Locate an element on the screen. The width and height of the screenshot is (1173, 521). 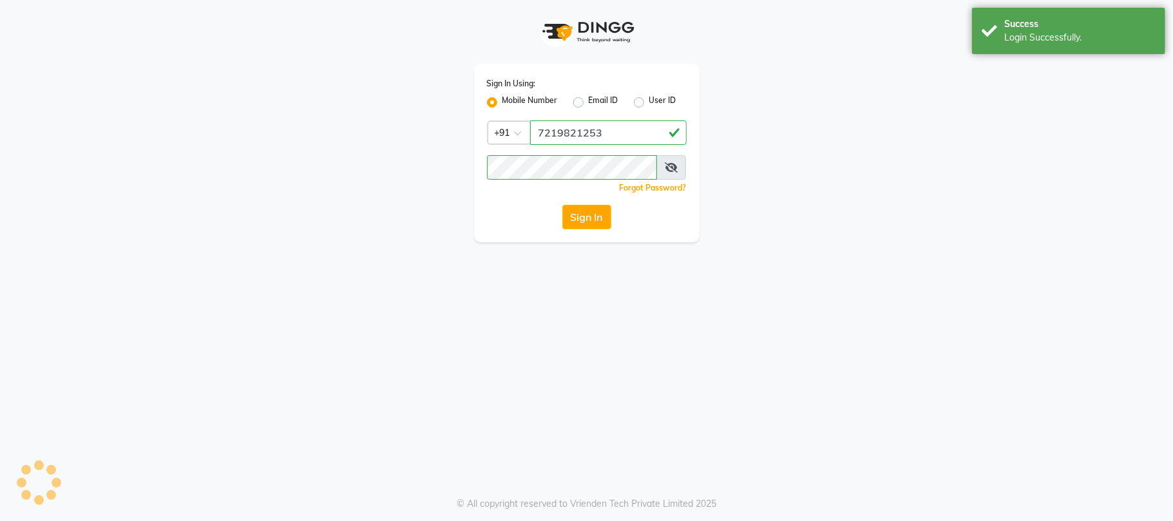
label: Mobile Number is located at coordinates (530, 102).